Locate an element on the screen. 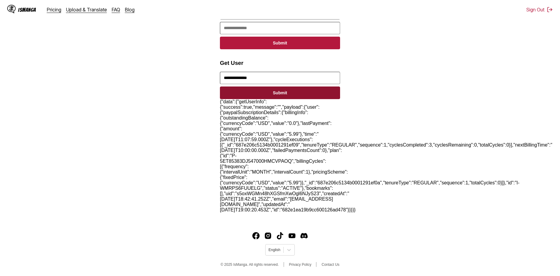  img: IsManga Facebook is located at coordinates (256, 236).